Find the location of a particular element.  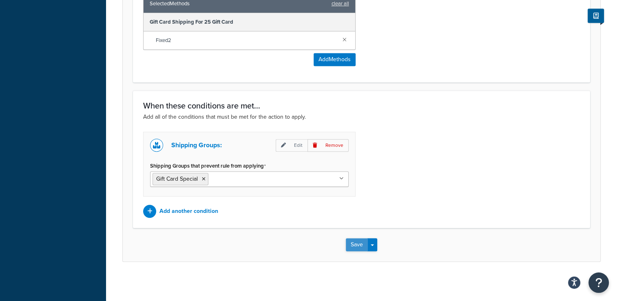

button: Save is located at coordinates (357, 244).